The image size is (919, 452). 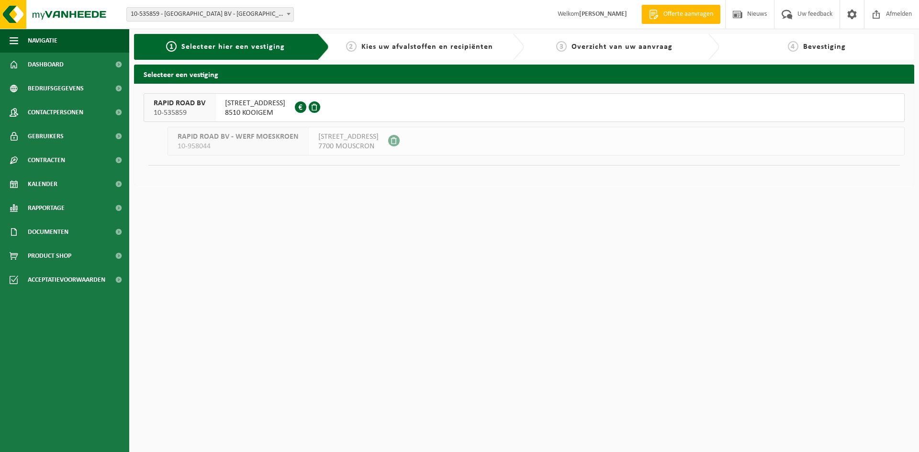 I want to click on span: Bevestiging, so click(x=824, y=47).